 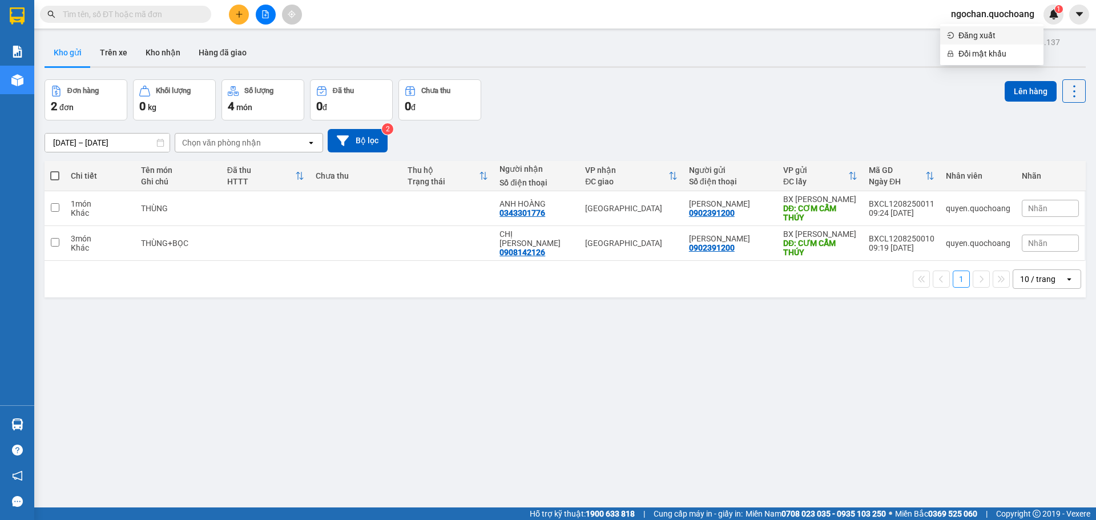 I want to click on button: Kho nhận, so click(x=163, y=53).